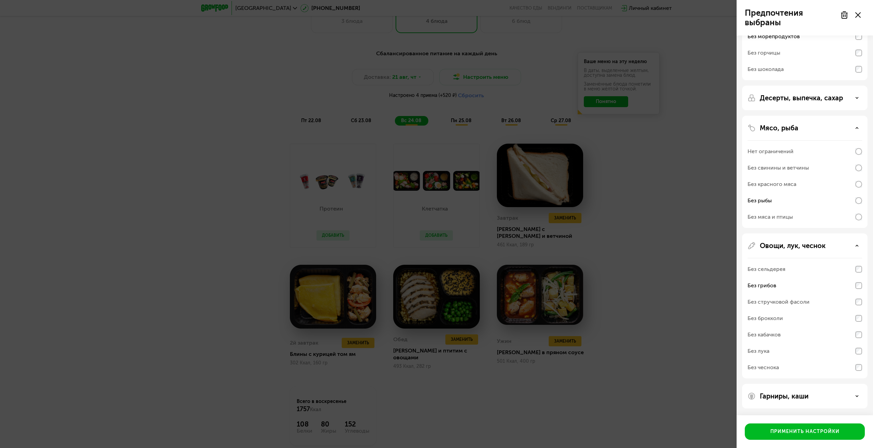  I want to click on div: Без кабачков, so click(764, 334).